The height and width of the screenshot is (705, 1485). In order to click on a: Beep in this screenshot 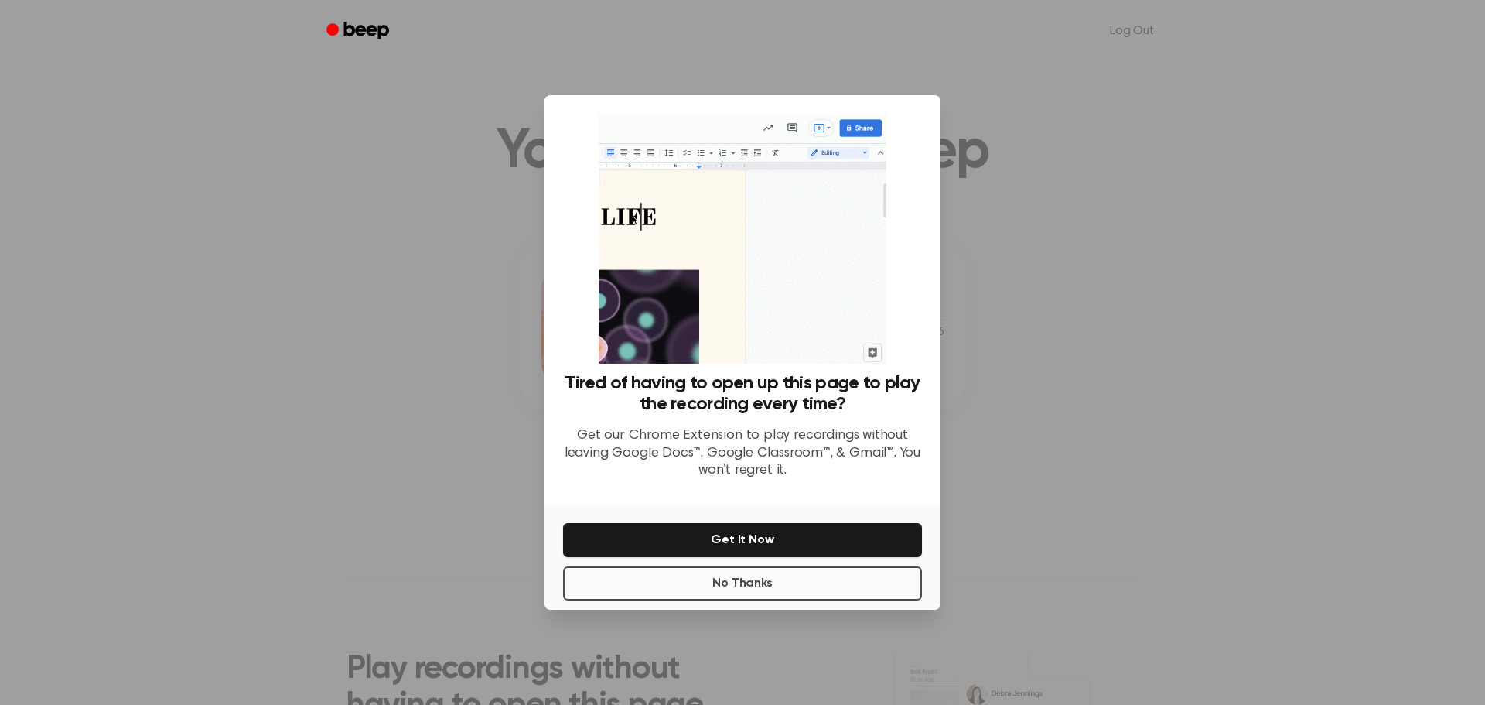, I will do `click(359, 31)`.